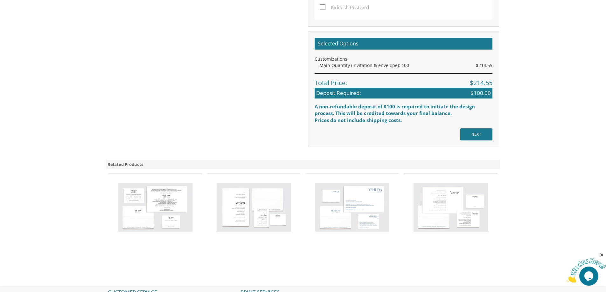 The width and height of the screenshot is (606, 292). I want to click on span: Kiddush Postcard, so click(344, 7).